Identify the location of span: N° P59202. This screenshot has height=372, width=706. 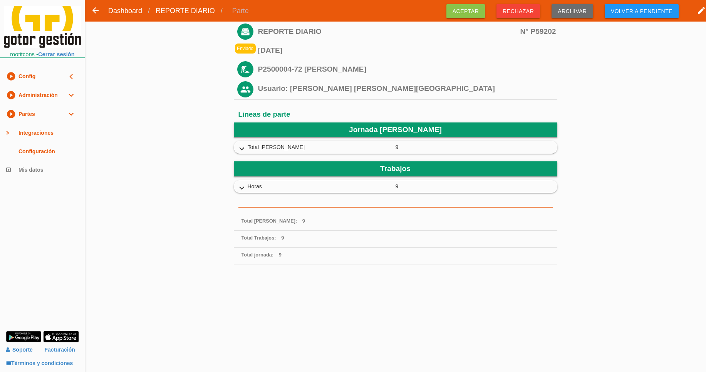
(538, 31).